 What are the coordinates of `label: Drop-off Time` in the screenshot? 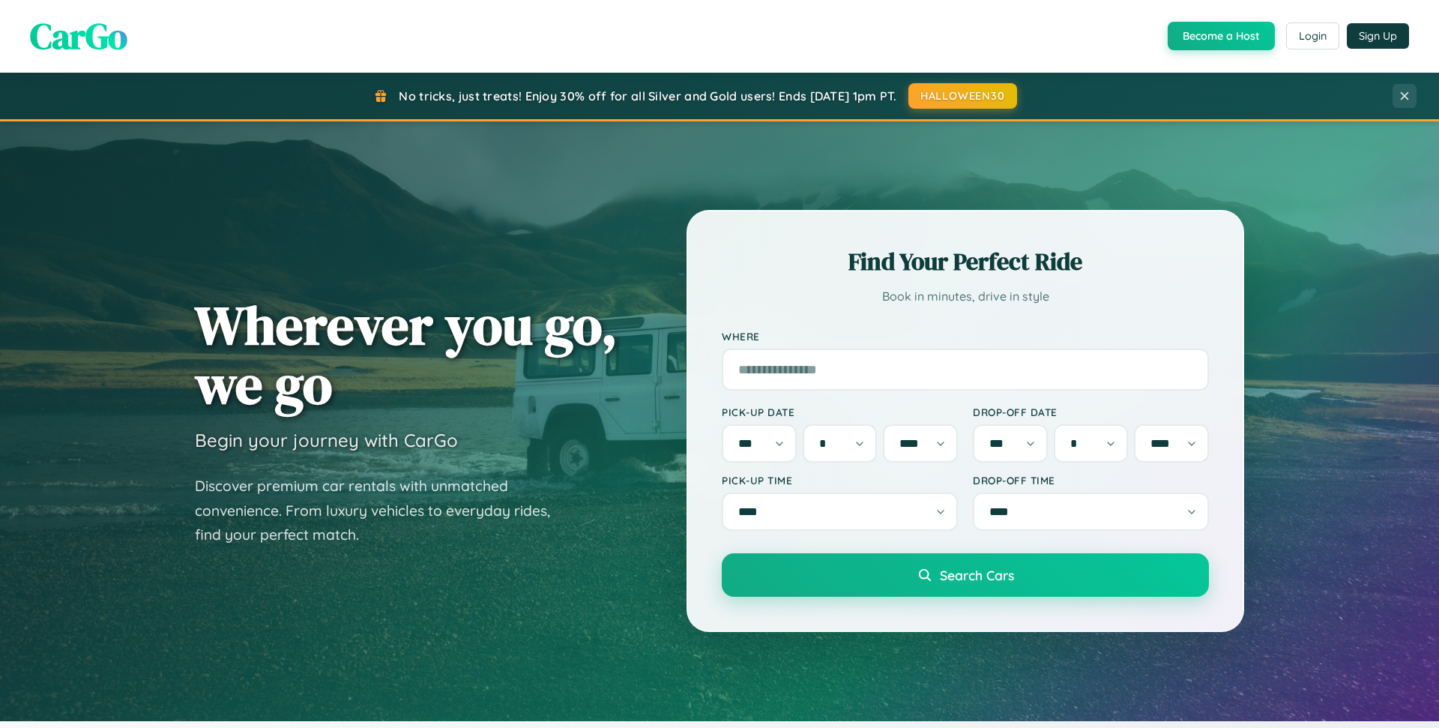 It's located at (1090, 480).